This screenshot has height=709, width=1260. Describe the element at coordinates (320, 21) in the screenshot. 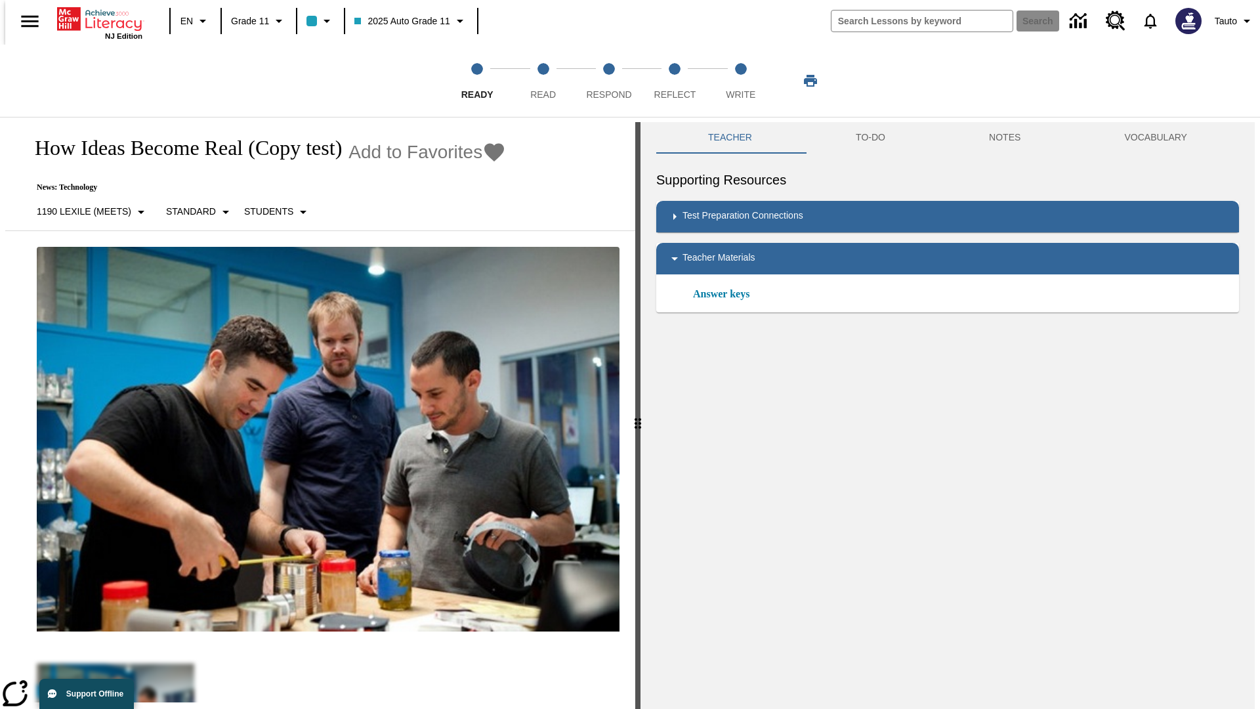

I see `button: Class color is light blue. Change class color` at that location.